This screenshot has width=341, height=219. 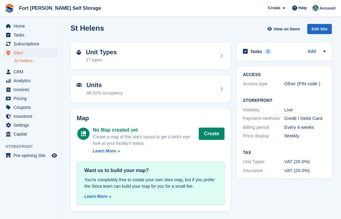 What do you see at coordinates (32, 125) in the screenshot?
I see `span: Settings` at bounding box center [32, 125].